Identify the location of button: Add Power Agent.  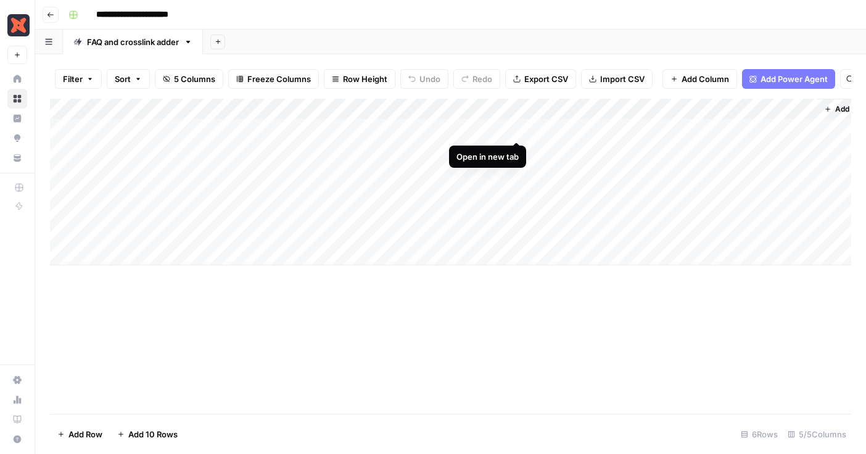
(789, 79).